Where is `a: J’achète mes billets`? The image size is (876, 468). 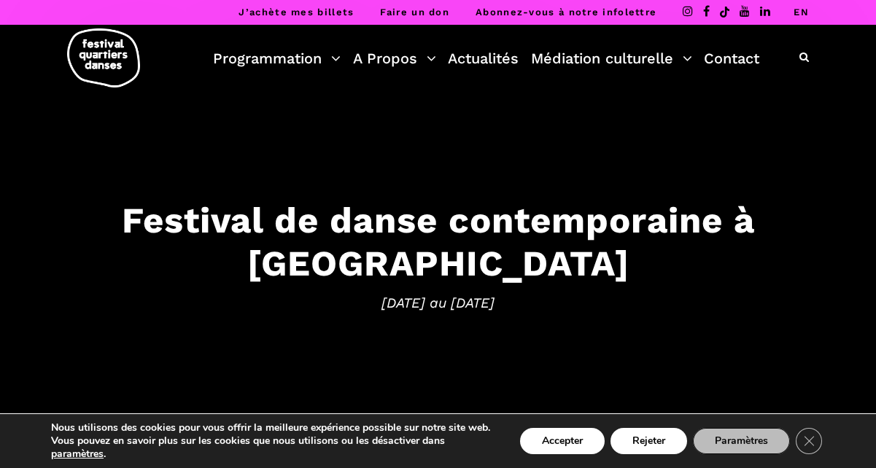 a: J’achète mes billets is located at coordinates (296, 12).